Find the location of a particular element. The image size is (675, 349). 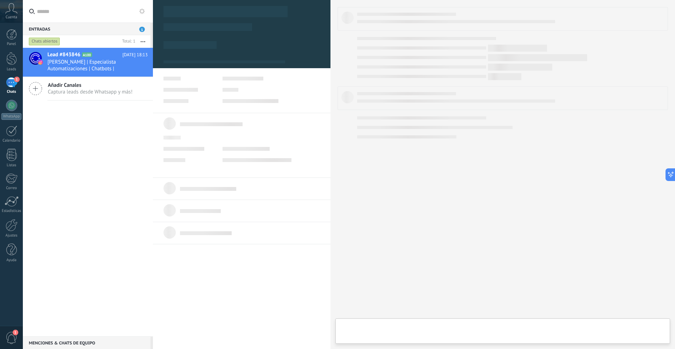

div: Ayuda is located at coordinates (12, 260).